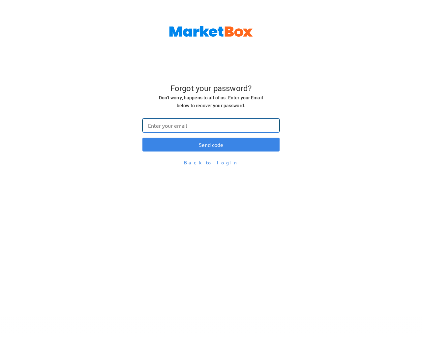 The height and width of the screenshot is (338, 422). What do you see at coordinates (211, 89) in the screenshot?
I see `h4: Forgot your password?` at bounding box center [211, 89].